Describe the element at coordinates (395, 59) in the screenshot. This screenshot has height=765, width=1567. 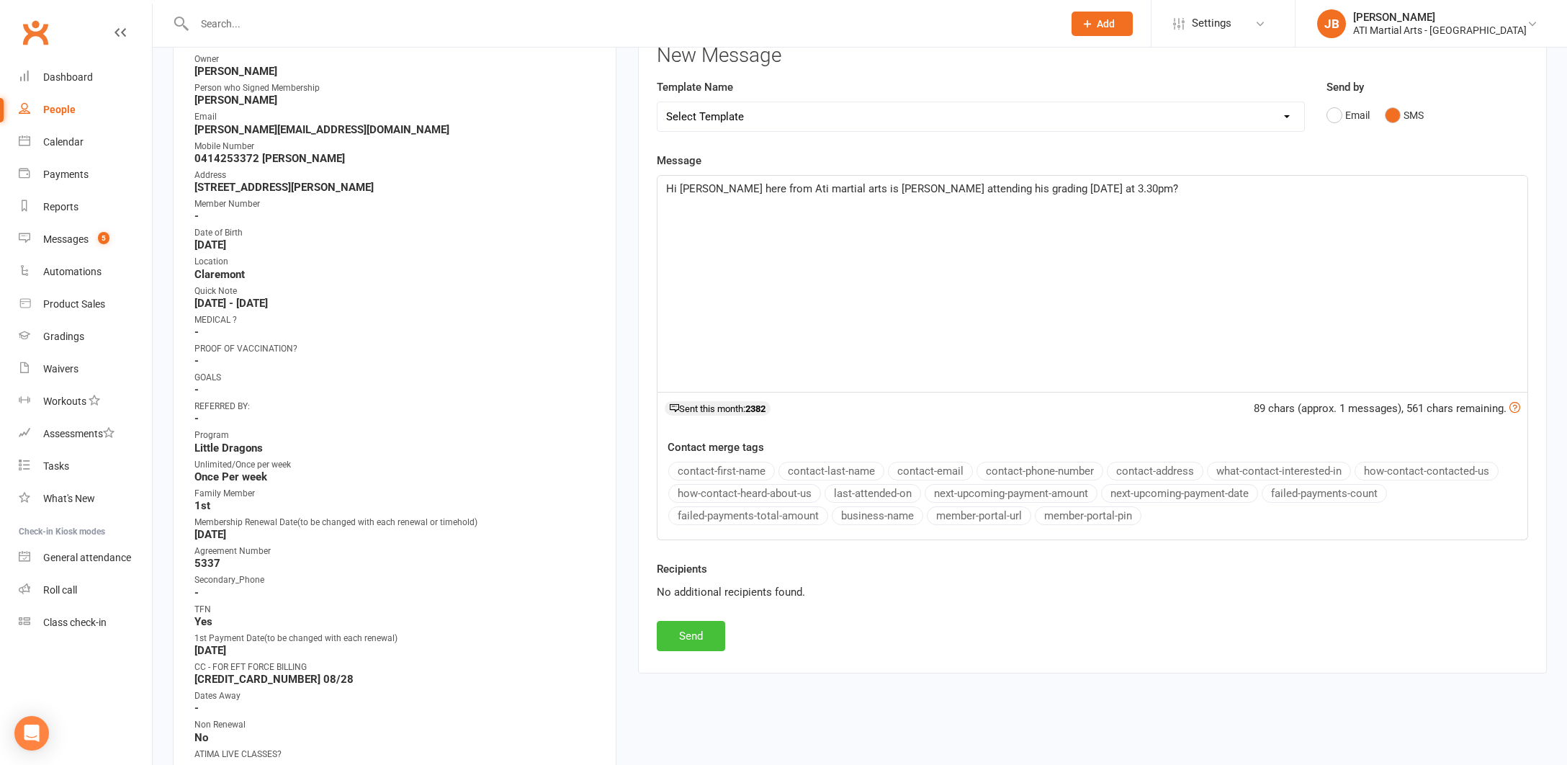
I see `div: Owner` at that location.